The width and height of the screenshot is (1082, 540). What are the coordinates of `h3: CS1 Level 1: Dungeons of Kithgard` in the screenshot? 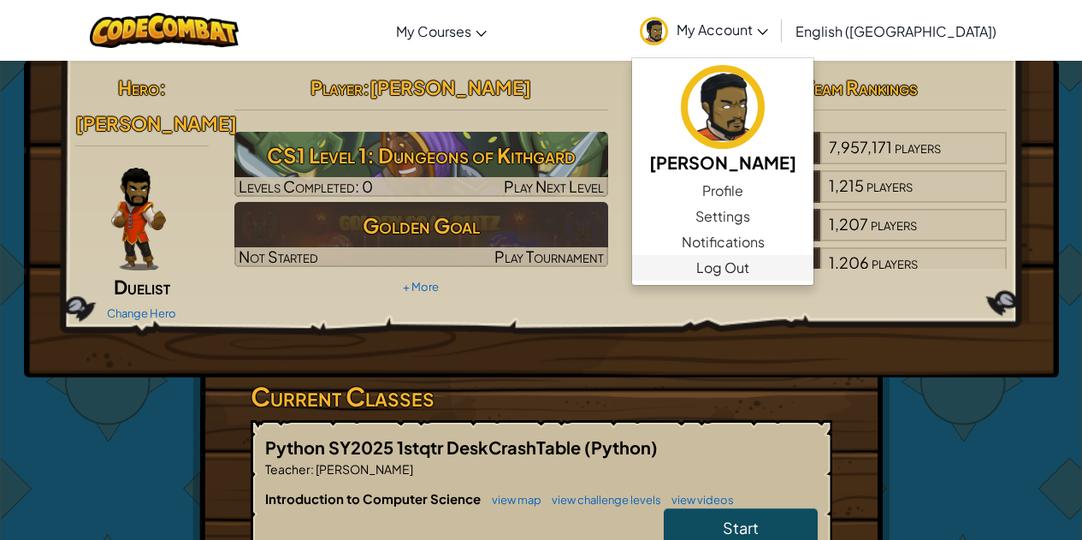 It's located at (421, 155).